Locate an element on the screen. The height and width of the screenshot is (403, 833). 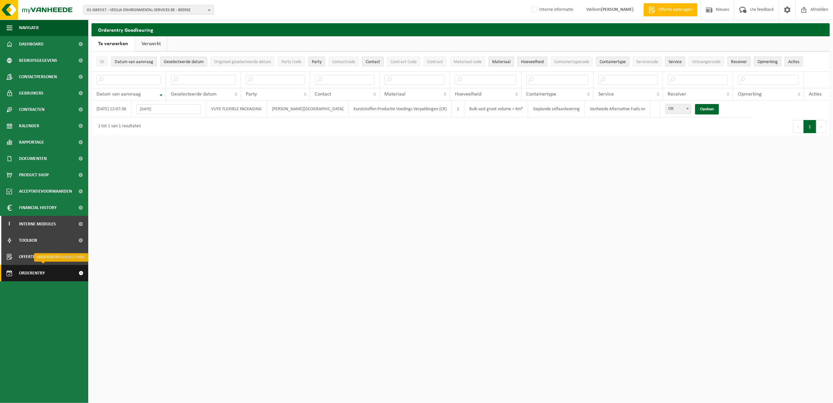
span: Kalender is located at coordinates (29, 126).